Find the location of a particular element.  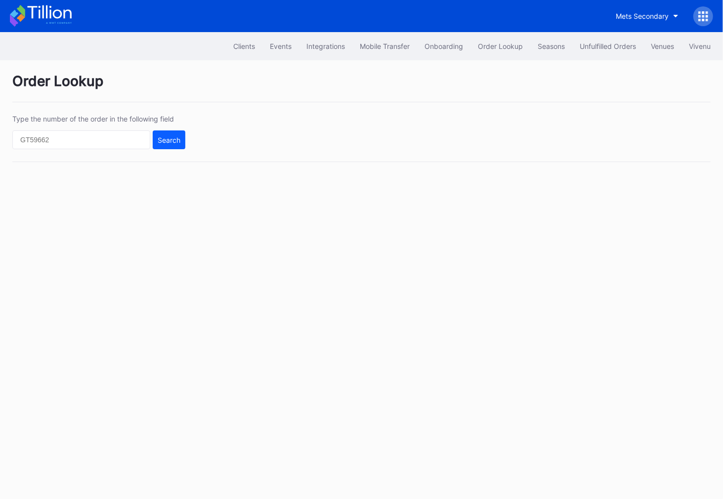

div: Clients is located at coordinates (244, 46).